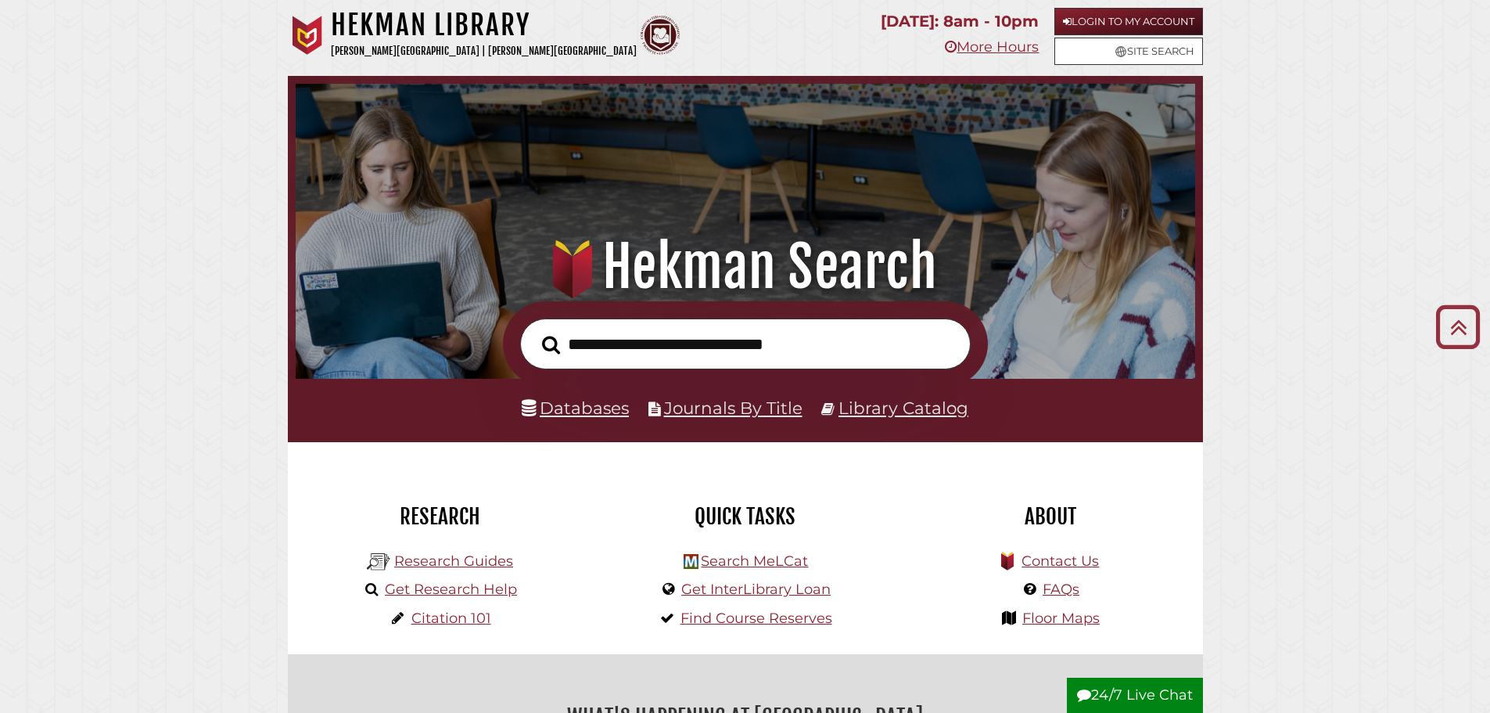  I want to click on h1: Hekman Search, so click(745, 267).